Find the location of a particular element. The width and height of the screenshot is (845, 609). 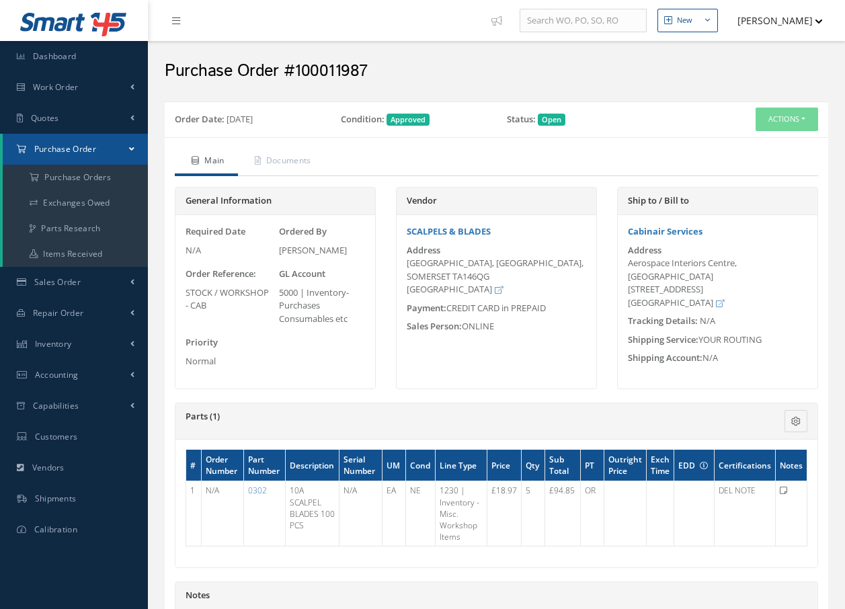

span: Sales Person: is located at coordinates (434, 326).